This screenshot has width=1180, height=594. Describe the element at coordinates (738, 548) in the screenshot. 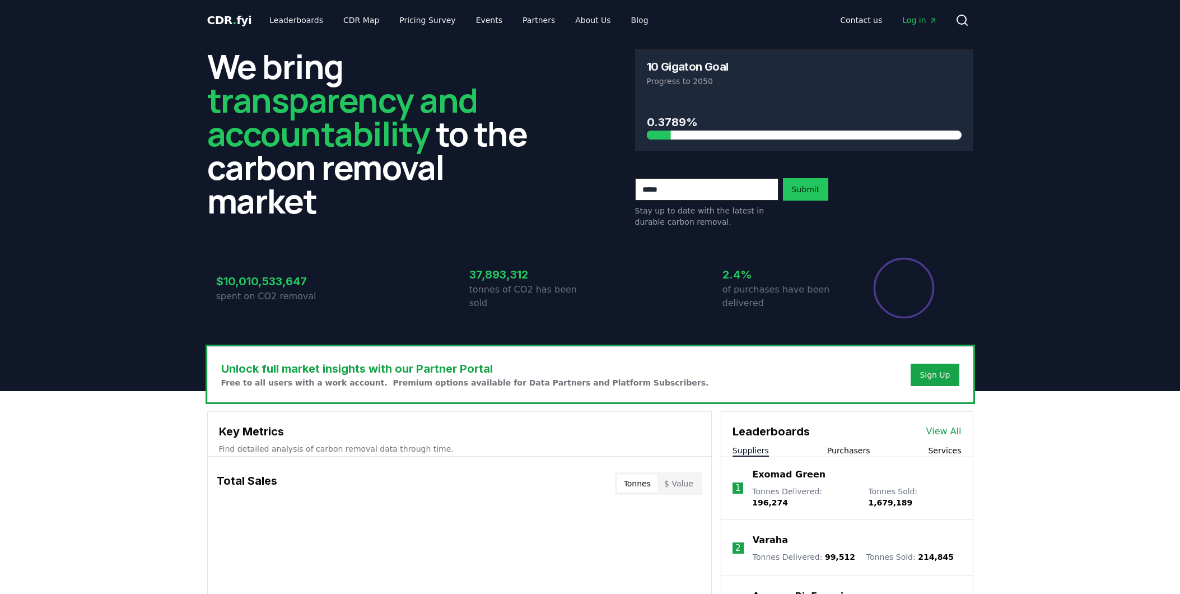

I see `p: 2` at that location.